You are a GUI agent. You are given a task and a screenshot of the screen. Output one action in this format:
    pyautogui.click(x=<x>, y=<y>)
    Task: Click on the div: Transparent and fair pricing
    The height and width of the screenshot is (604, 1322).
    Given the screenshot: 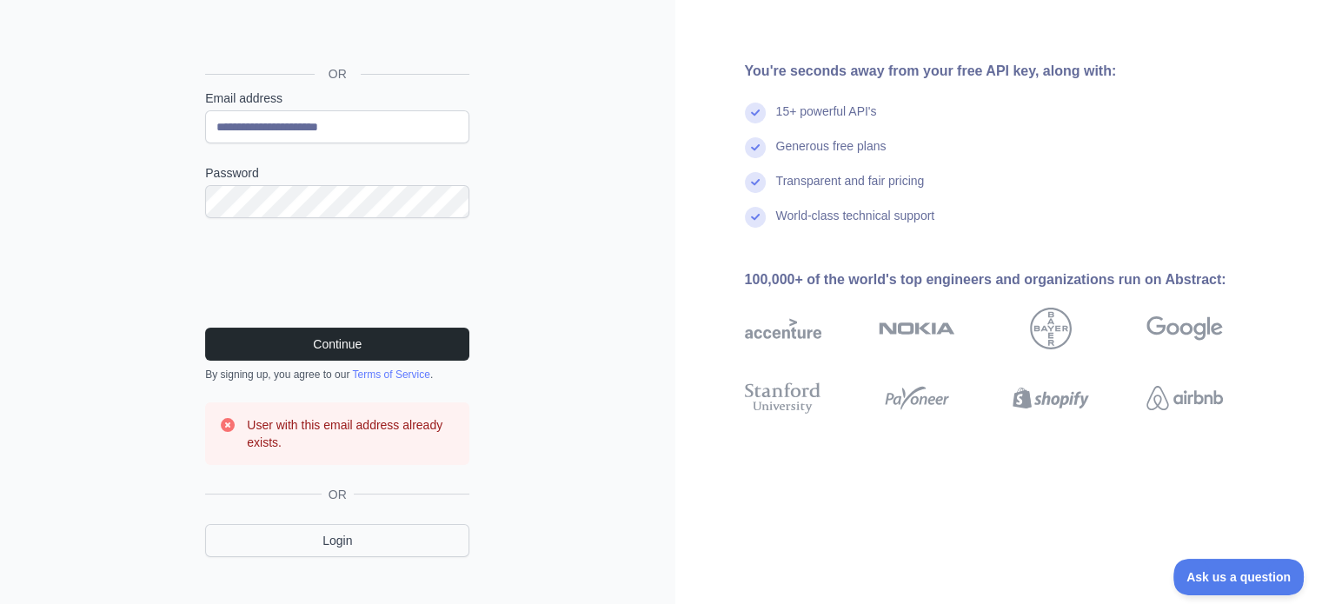 What is the action you would take?
    pyautogui.click(x=850, y=189)
    